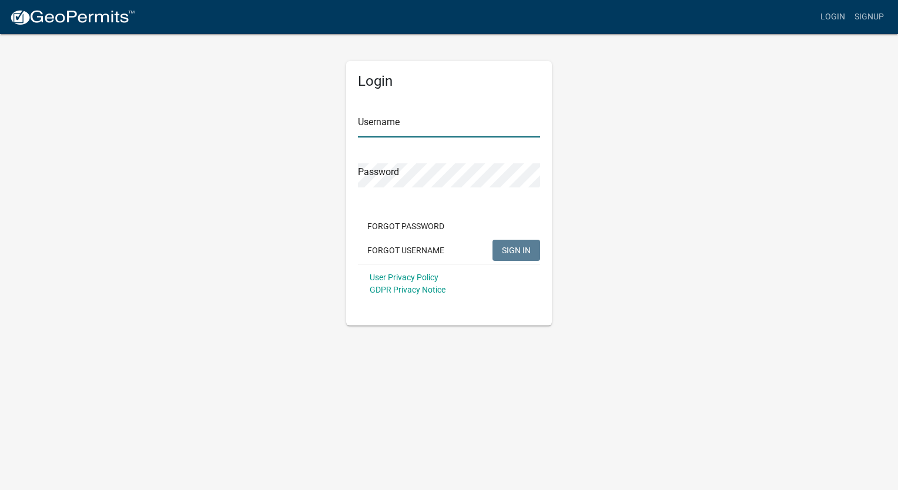 The image size is (898, 490). What do you see at coordinates (833, 17) in the screenshot?
I see `a: Login` at bounding box center [833, 17].